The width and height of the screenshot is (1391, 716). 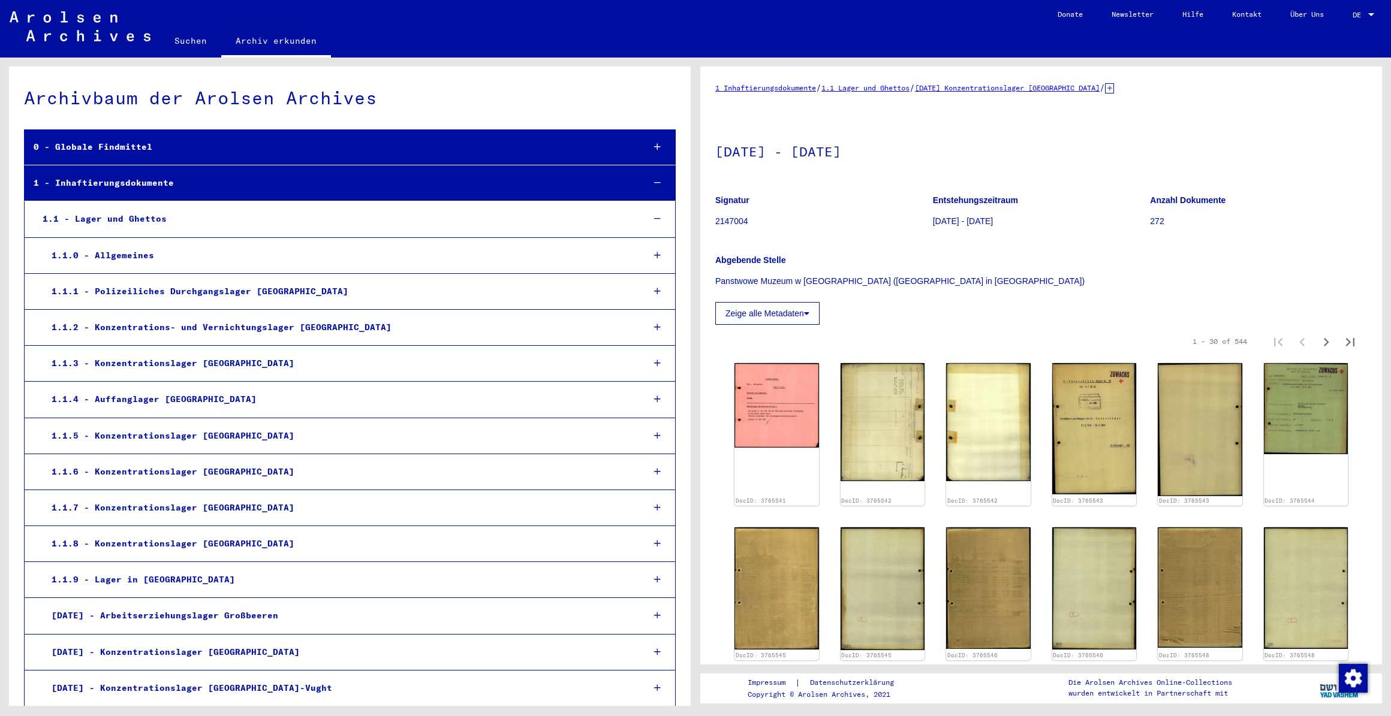 I want to click on span: DE, so click(x=1359, y=15).